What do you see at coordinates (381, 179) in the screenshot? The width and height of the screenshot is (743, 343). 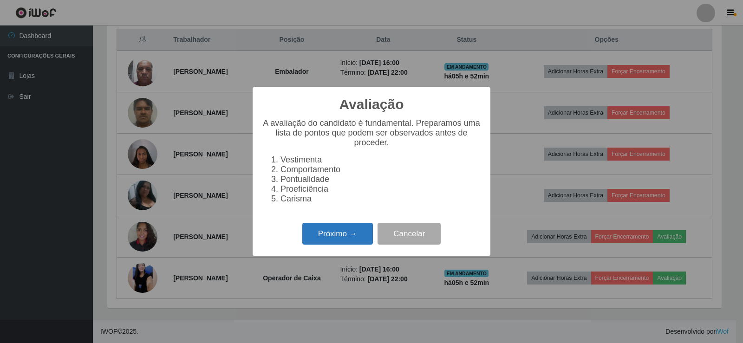 I see `li: Pontualidade` at bounding box center [381, 179].